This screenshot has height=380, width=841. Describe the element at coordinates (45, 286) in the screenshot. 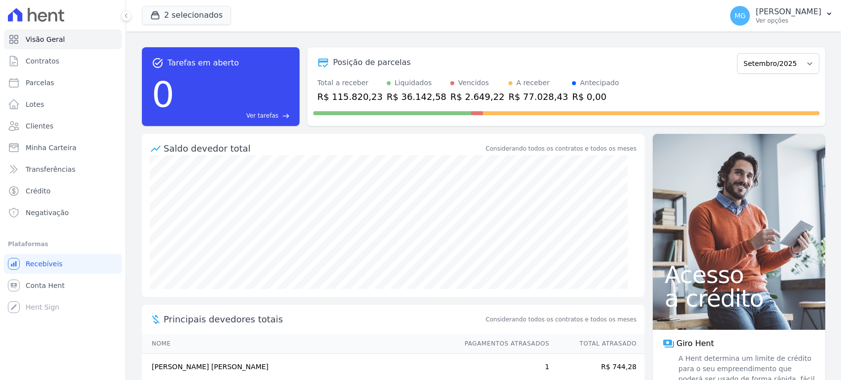

I see `span: Conta Hent` at that location.